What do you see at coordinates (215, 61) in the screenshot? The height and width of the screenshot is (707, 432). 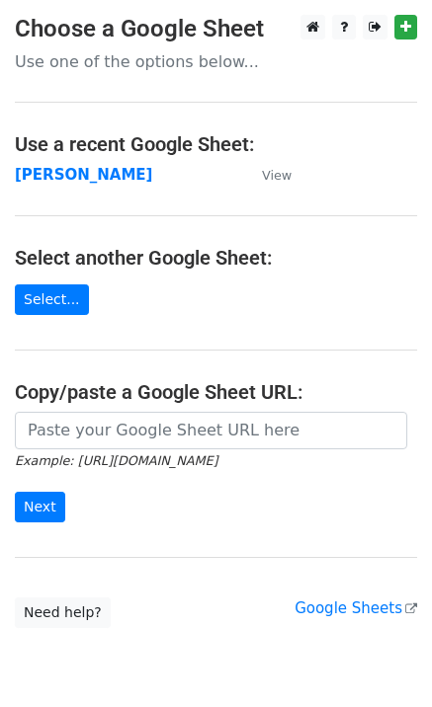 I see `p: Use one of the options below...` at bounding box center [215, 61].